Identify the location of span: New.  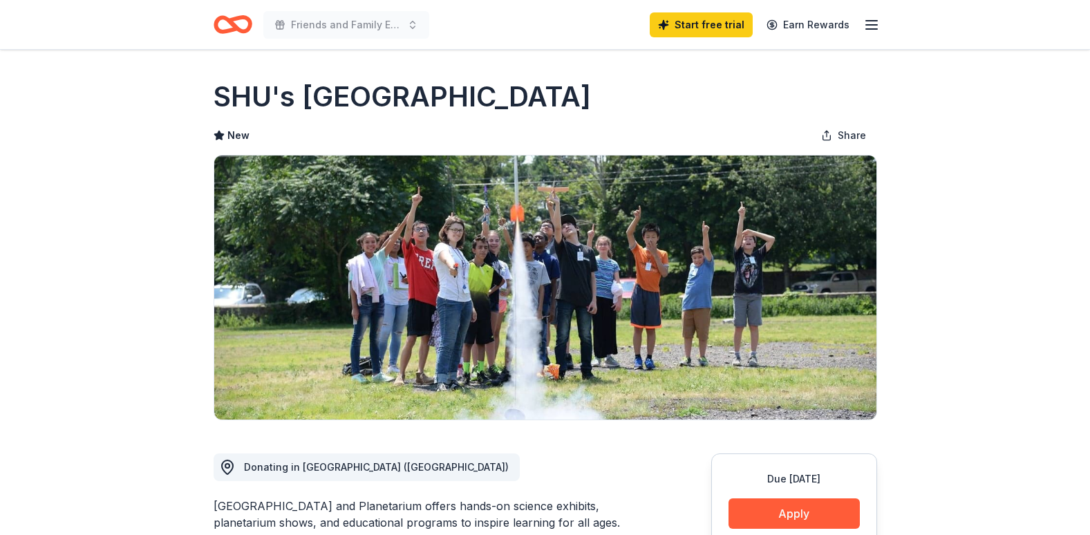
(238, 135).